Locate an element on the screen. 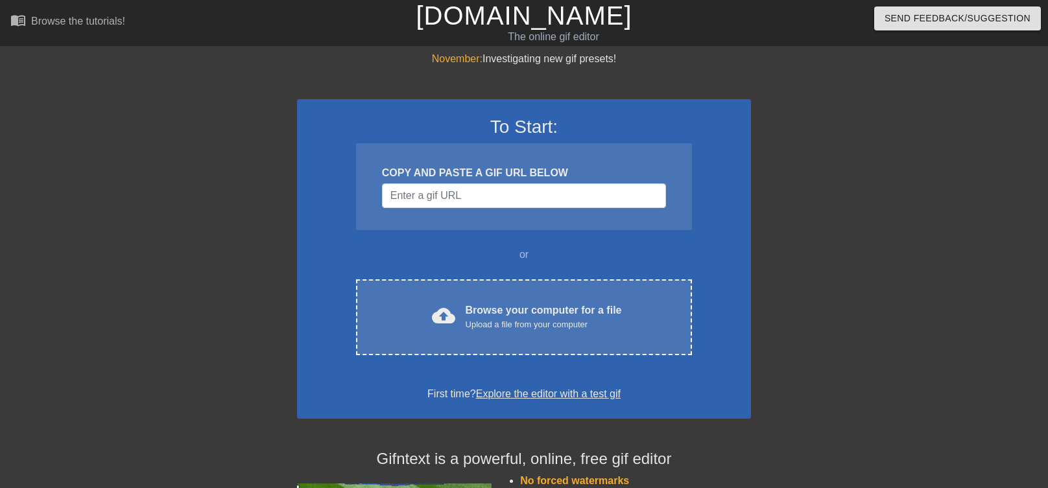  button: Send Feedback/Suggestion is located at coordinates (957, 18).